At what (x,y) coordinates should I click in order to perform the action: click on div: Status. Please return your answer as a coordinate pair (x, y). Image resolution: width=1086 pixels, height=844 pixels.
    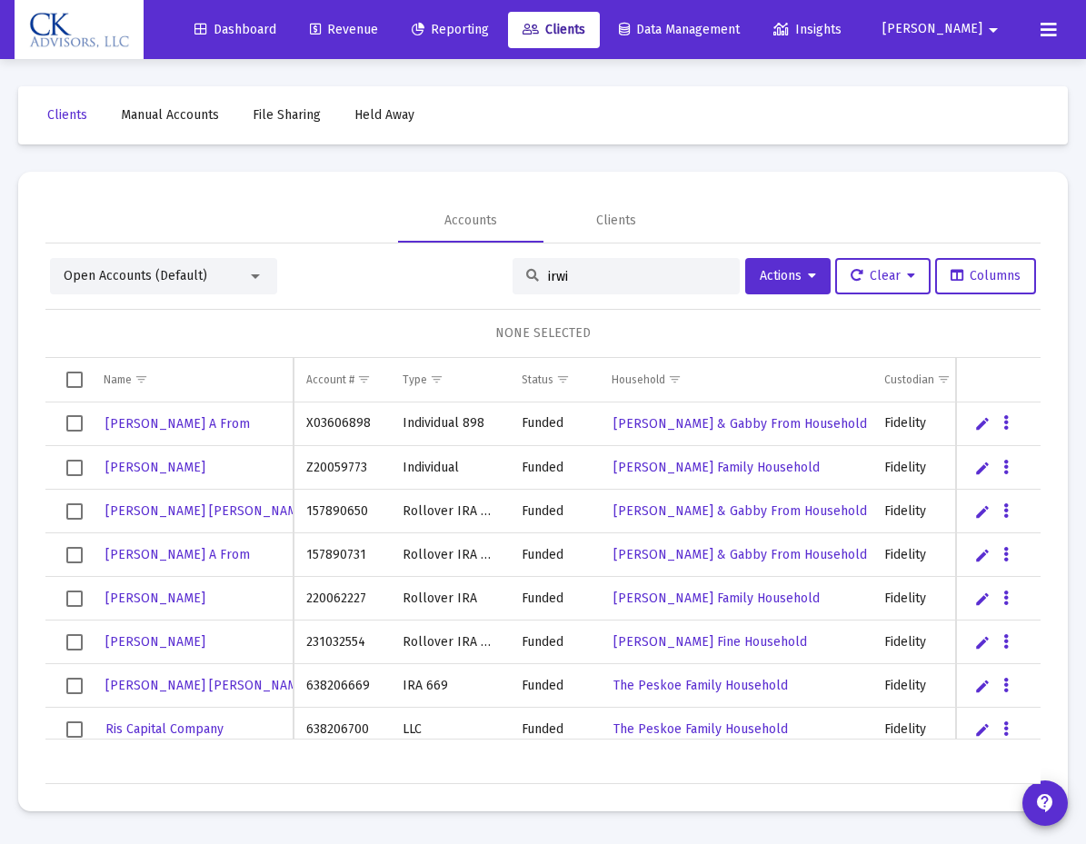
    Looking at the image, I should click on (537, 380).